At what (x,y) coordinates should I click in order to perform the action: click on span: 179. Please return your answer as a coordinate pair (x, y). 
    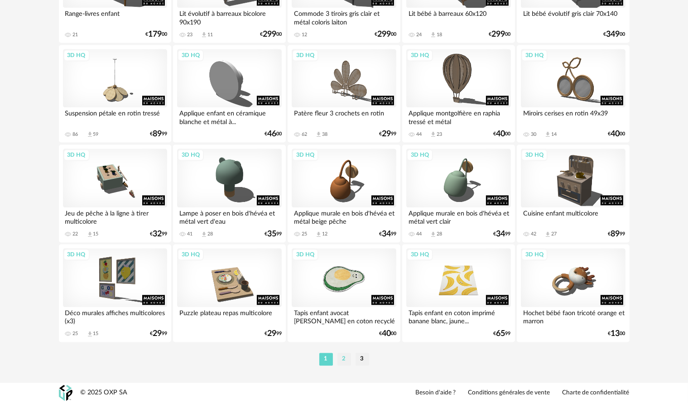
    Looking at the image, I should click on (155, 34).